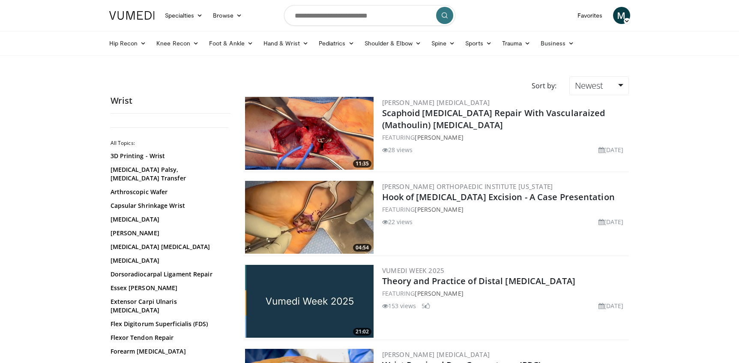 The width and height of the screenshot is (739, 363). I want to click on a: 3D Printing - Wrist, so click(168, 156).